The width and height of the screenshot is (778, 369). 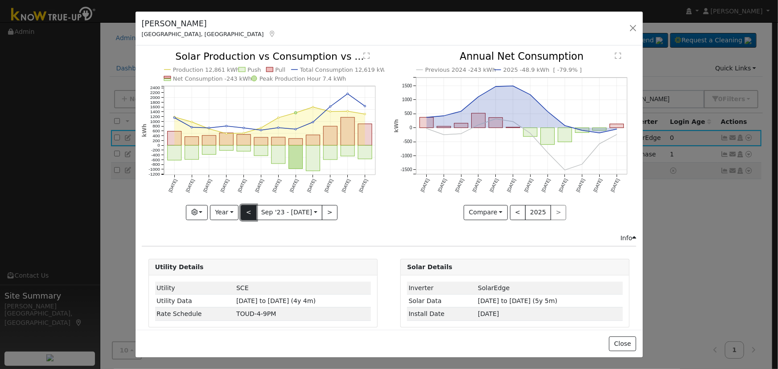 What do you see at coordinates (156, 150) in the screenshot?
I see `text: -200` at bounding box center [156, 150].